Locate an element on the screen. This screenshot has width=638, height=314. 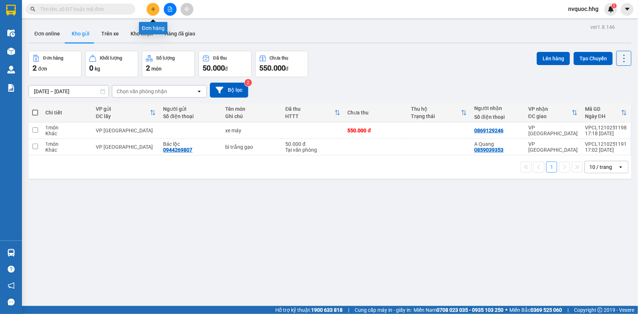
button: file-add is located at coordinates (170, 9).